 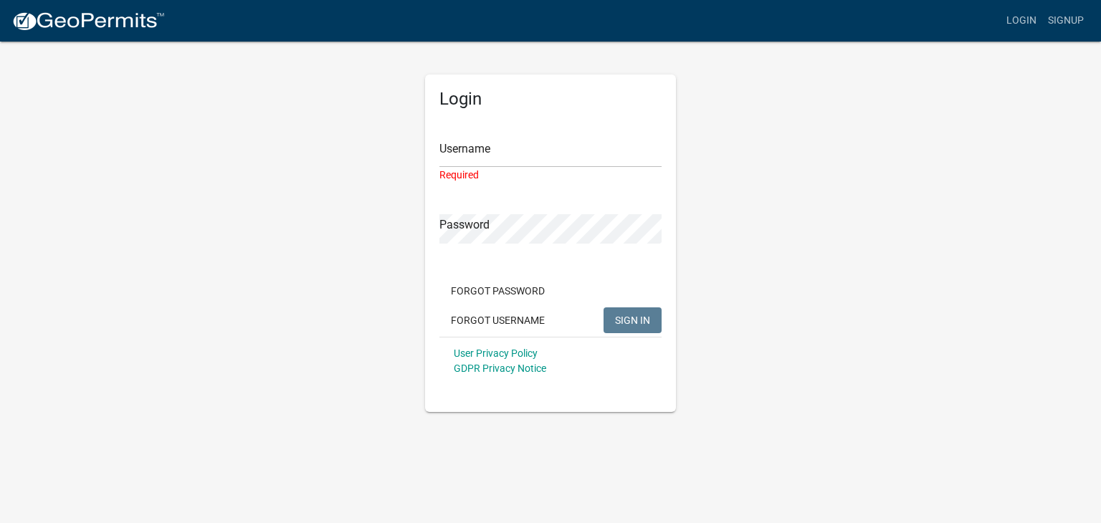 I want to click on a: Login, so click(x=1021, y=21).